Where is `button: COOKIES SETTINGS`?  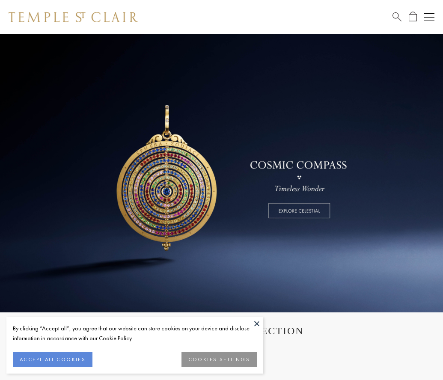
button: COOKIES SETTINGS is located at coordinates (219, 360).